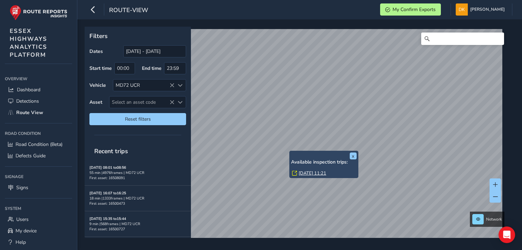  Describe the element at coordinates (107, 177) in the screenshot. I see `span: First asset: 16508091` at that location.